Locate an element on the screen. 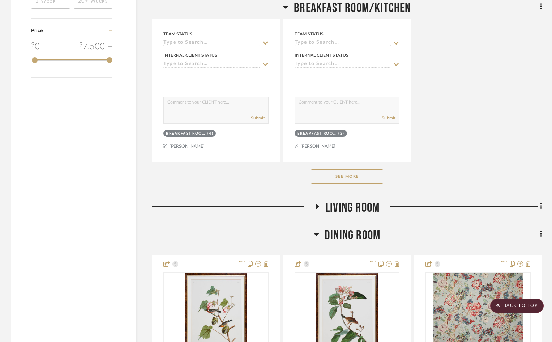 This screenshot has width=552, height=342. span: Dining Room is located at coordinates (353, 235).